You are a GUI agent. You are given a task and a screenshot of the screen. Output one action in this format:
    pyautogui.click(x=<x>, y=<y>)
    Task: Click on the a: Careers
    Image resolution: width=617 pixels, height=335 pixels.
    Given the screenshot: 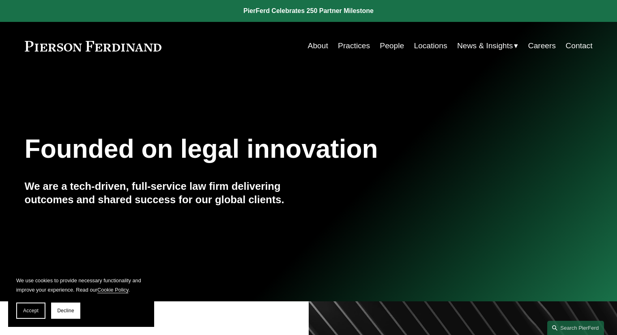 What is the action you would take?
    pyautogui.click(x=542, y=46)
    